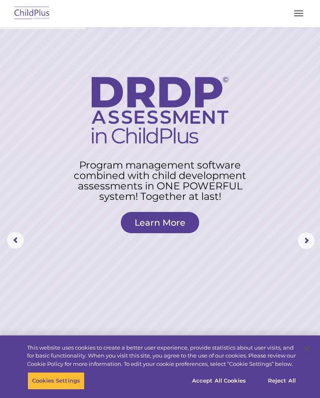  Describe the element at coordinates (160, 222) in the screenshot. I see `a: Learn More` at that location.